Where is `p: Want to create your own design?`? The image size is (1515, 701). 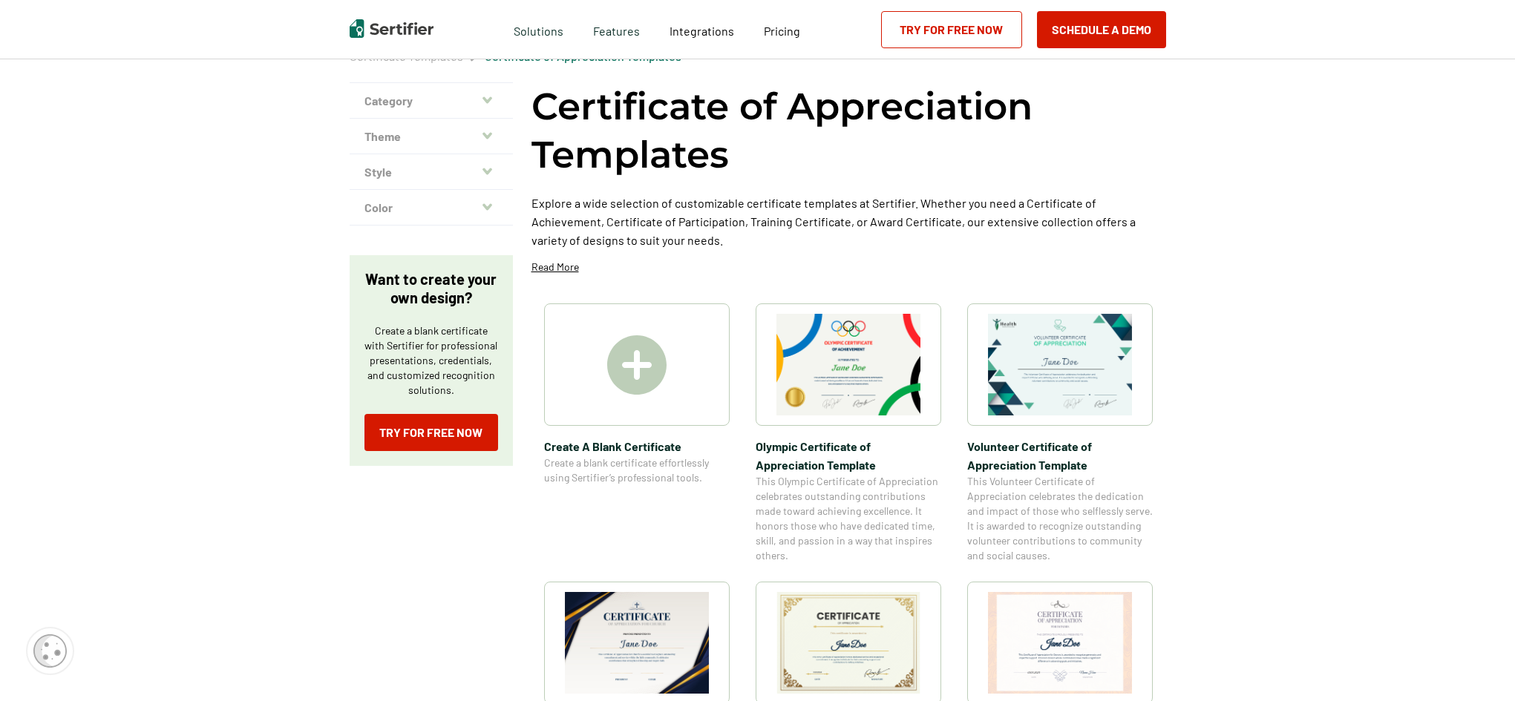 p: Want to create your own design? is located at coordinates (431, 289).